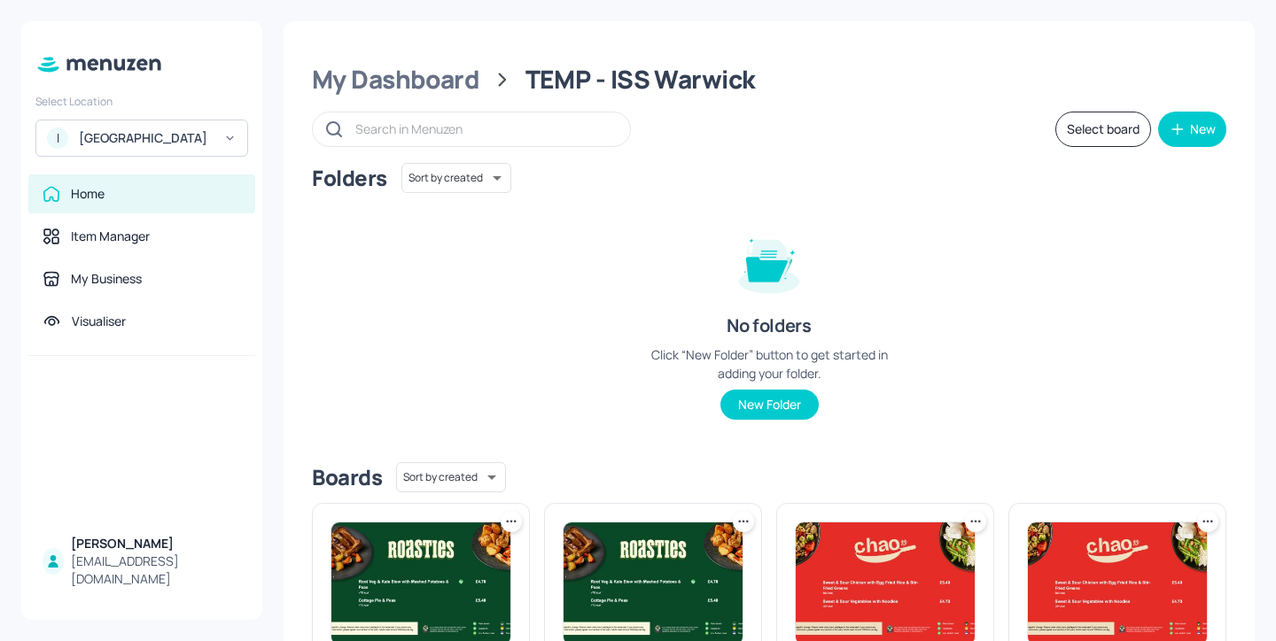 The height and width of the screenshot is (641, 1276). What do you see at coordinates (768, 326) in the screenshot?
I see `div: No folders` at bounding box center [768, 326].